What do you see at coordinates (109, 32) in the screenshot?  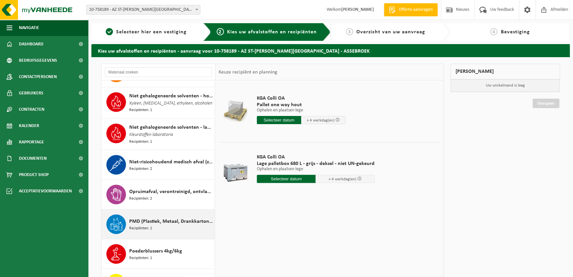 I see `span: 1` at bounding box center [109, 32].